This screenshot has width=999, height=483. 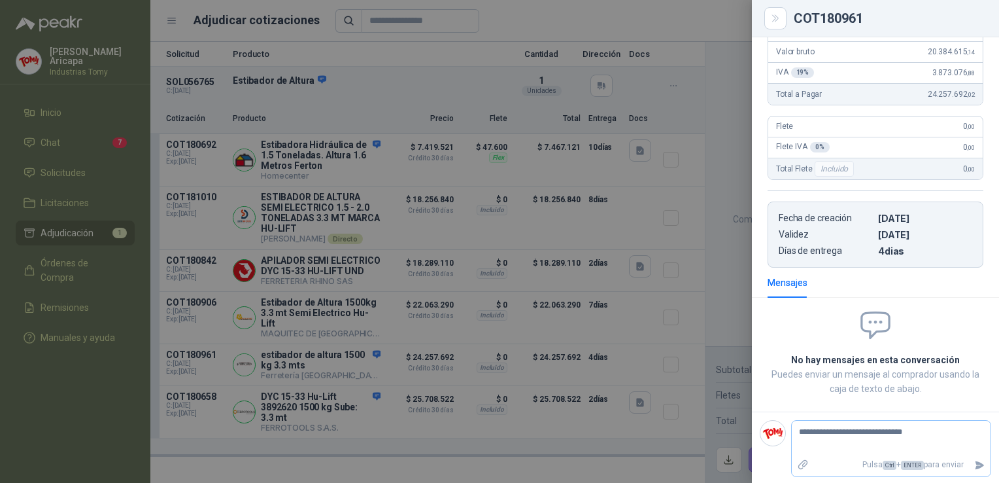 I want to click on span: IVA, so click(x=795, y=73).